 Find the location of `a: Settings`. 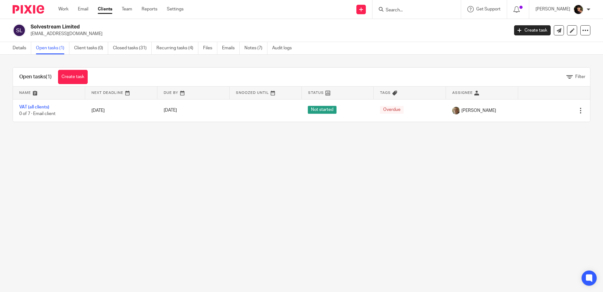

a: Settings is located at coordinates (175, 9).